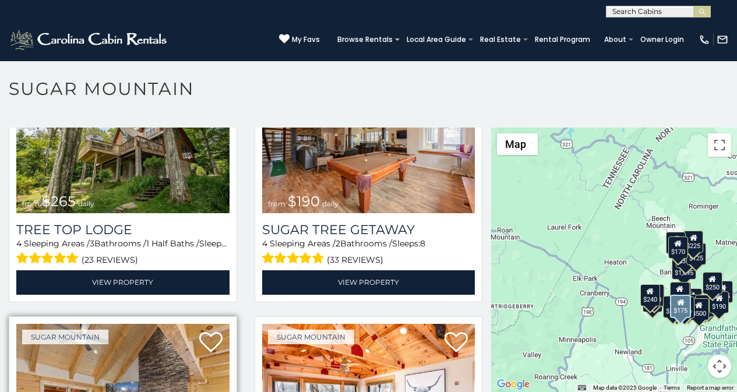 Image resolution: width=737 pixels, height=392 pixels. Describe the element at coordinates (369, 142) in the screenshot. I see `a: Sugar Tree Getaway from $190 daily` at that location.